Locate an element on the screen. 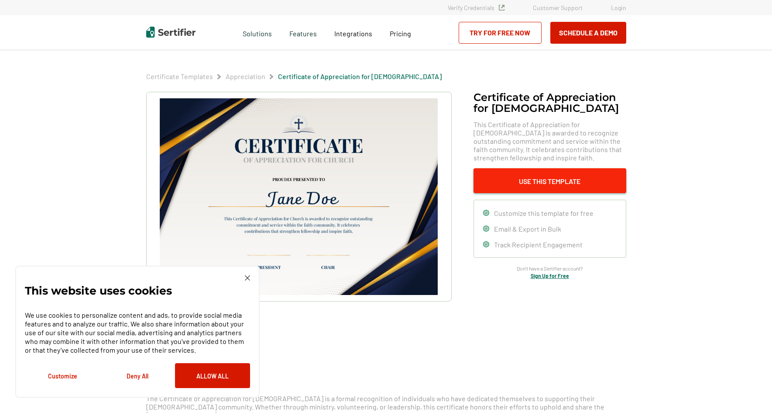 This screenshot has height=413, width=772. span: Appreciation is located at coordinates (245, 76).